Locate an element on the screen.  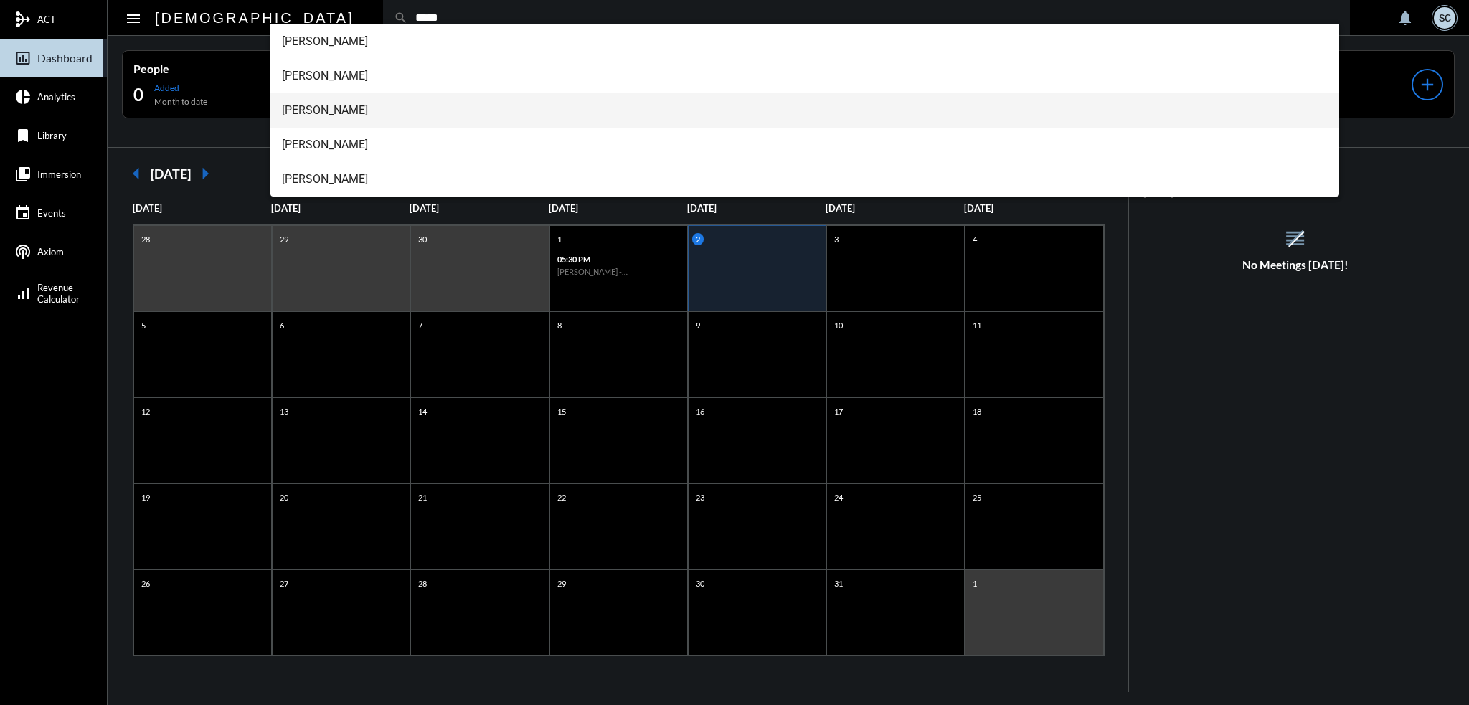
span: Library is located at coordinates (52, 136).